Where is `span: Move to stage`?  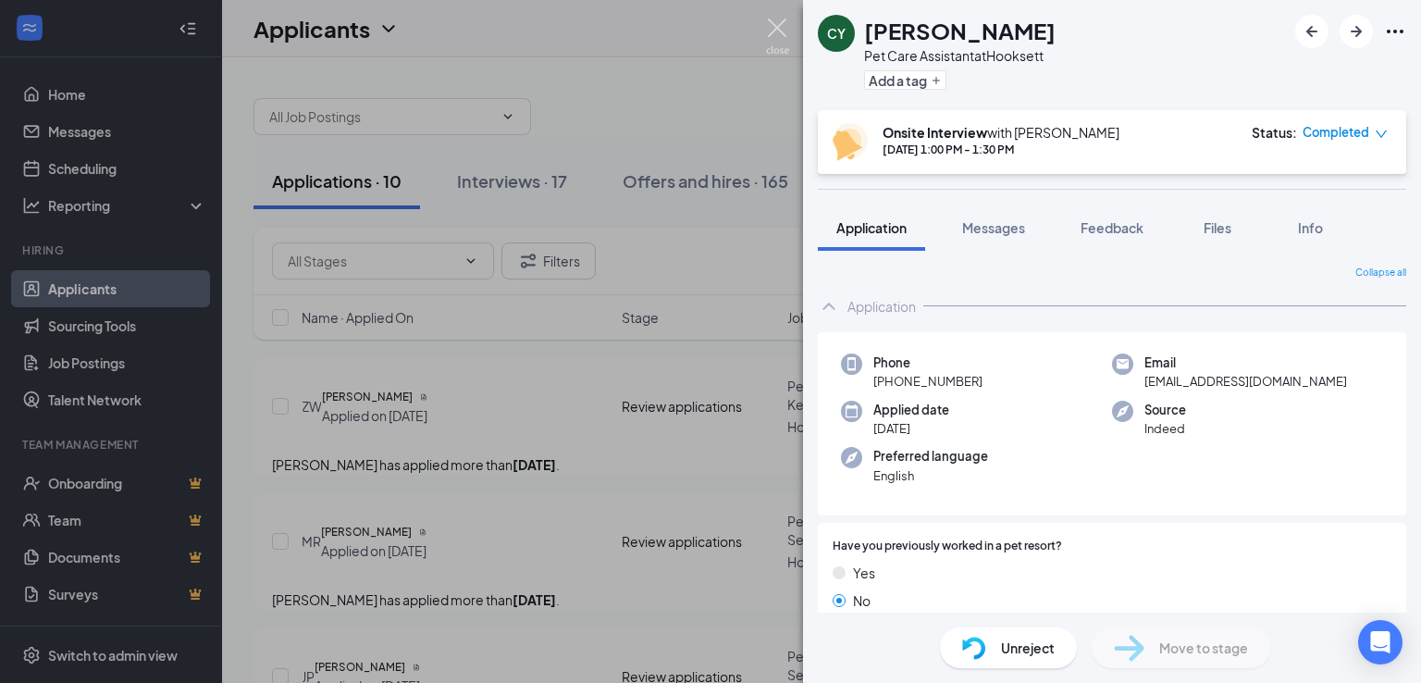 span: Move to stage is located at coordinates (1204, 648).